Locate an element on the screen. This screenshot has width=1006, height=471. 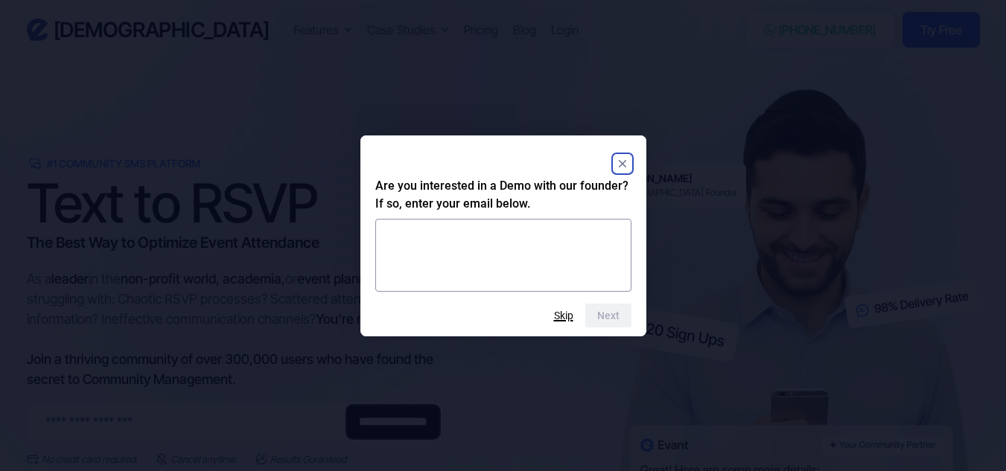
h2: Are you interested in a Demo with our founder? If so, enter your email below. is located at coordinates (503, 195).